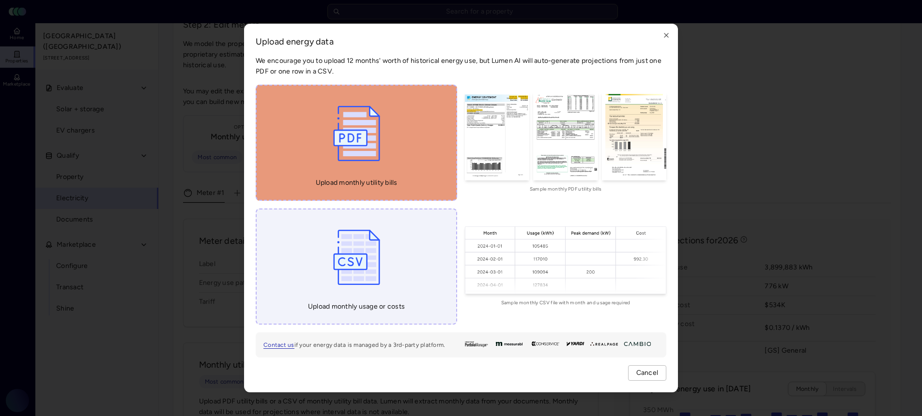 Image resolution: width=922 pixels, height=416 pixels. Describe the element at coordinates (575, 344) in the screenshot. I see `img: Ceo4U5SIKSfXVLaD41TSViL+y51utf8JgOM8Q6NETFW5QFcqoTvOFN6LuEWy9r9TcZwpsHYxE47jOI7jOI7jOI7jOI7jOI7jO...` at that location.